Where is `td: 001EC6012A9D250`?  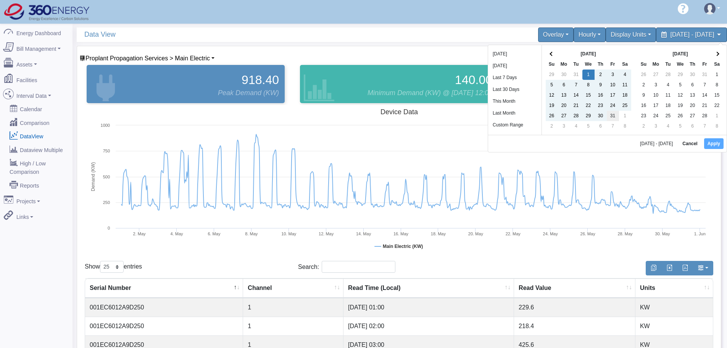
td: 001EC6012A9D250 is located at coordinates (164, 307).